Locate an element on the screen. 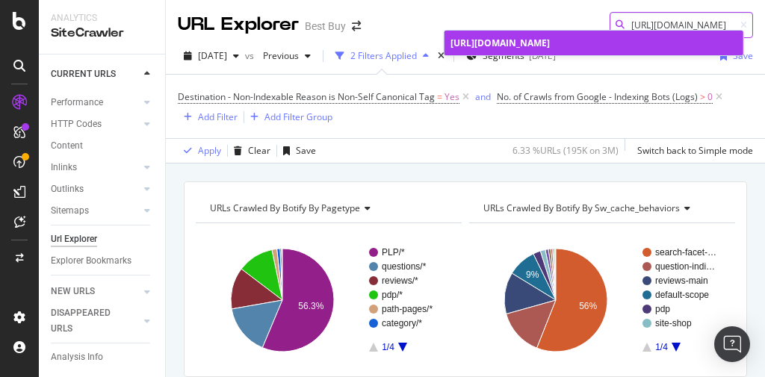 Image resolution: width=765 pixels, height=377 pixels. div: Performance is located at coordinates (77, 102).